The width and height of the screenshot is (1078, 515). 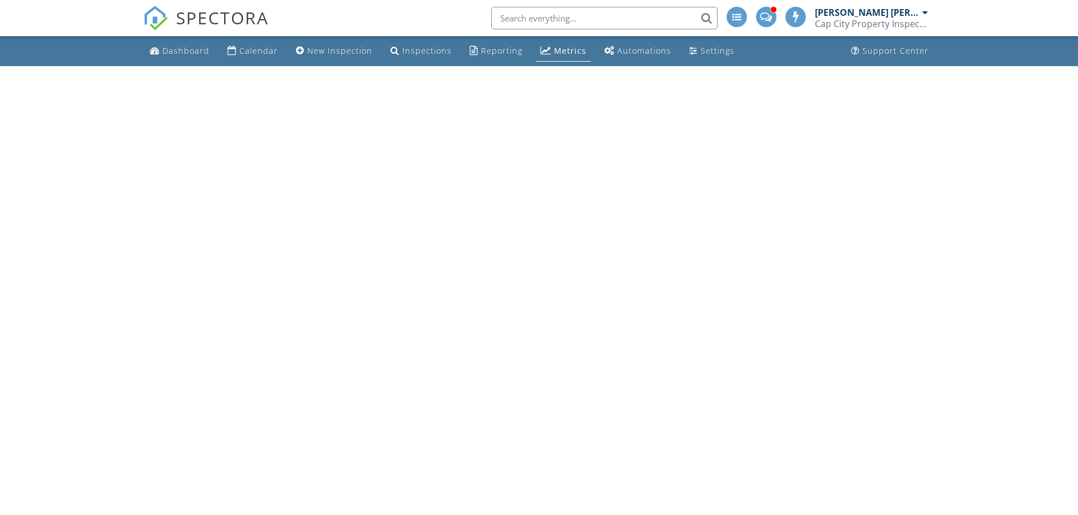 What do you see at coordinates (890, 51) in the screenshot?
I see `a: Support Center` at bounding box center [890, 51].